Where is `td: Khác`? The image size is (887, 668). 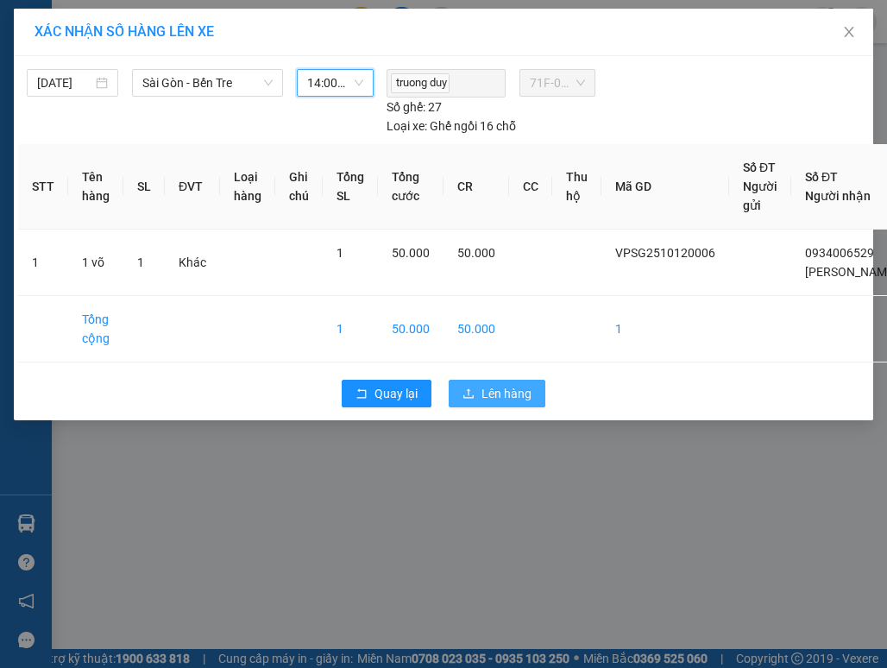 td: Khác is located at coordinates (192, 262).